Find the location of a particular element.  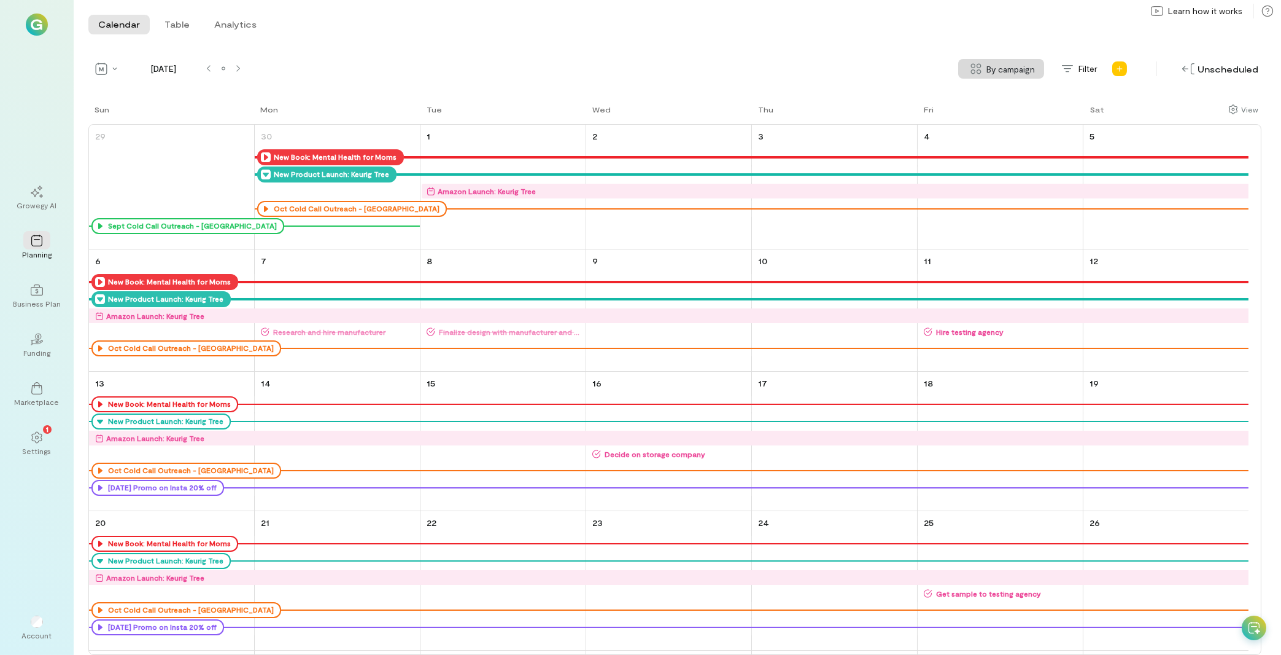

span: By campaign is located at coordinates (1011, 69).